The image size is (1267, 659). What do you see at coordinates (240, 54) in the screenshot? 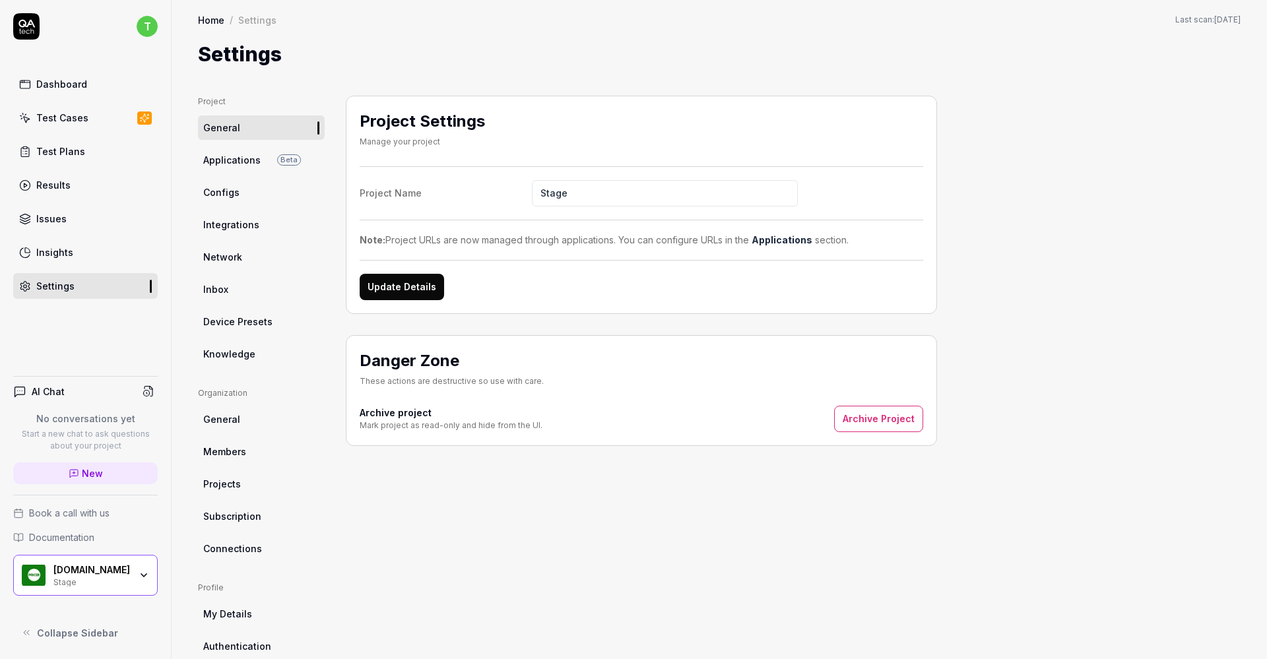
I see `h1: Settings` at bounding box center [240, 54].